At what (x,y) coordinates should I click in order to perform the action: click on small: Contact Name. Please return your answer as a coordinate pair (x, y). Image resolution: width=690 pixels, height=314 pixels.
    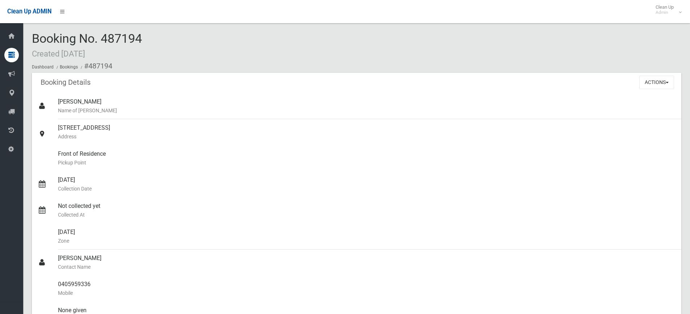
    Looking at the image, I should click on (366, 267).